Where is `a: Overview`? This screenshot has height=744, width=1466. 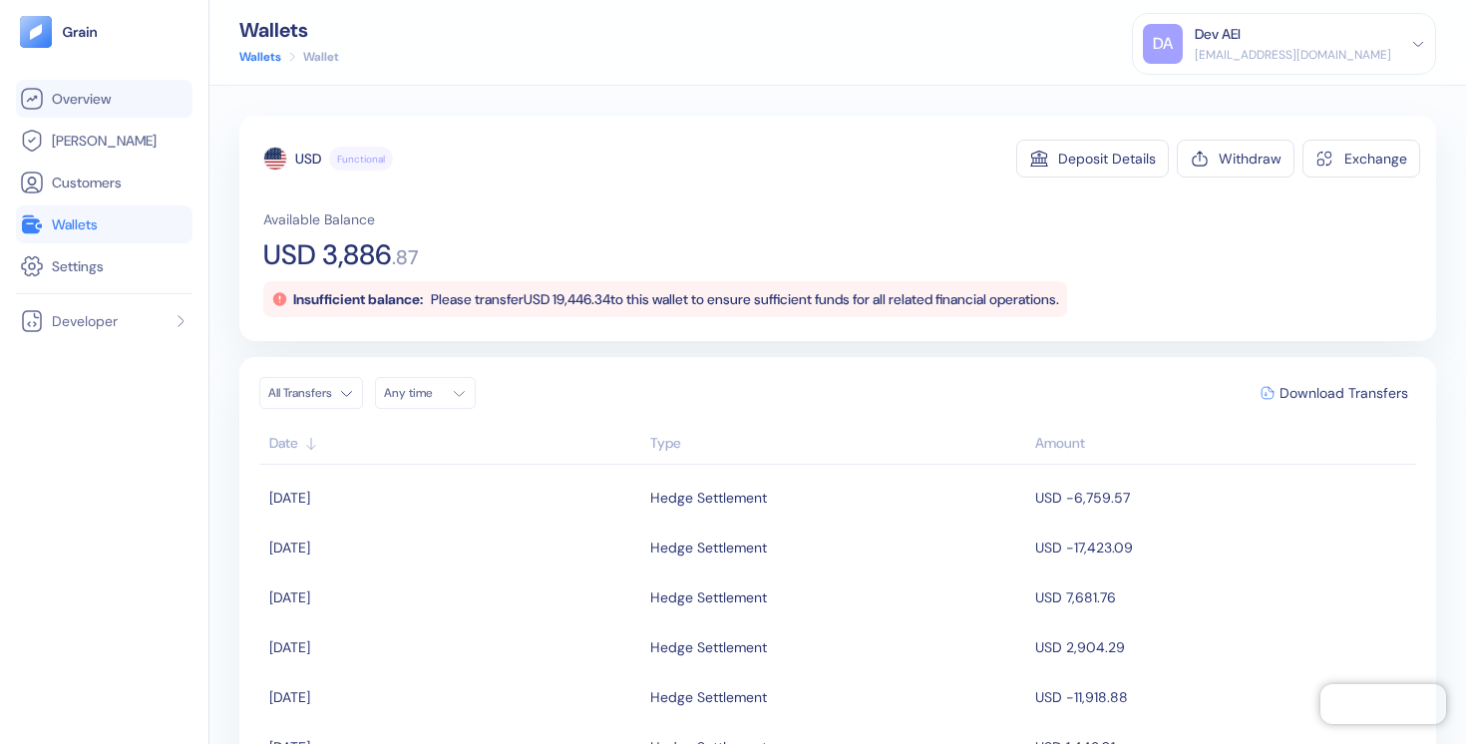
a: Overview is located at coordinates (104, 99).